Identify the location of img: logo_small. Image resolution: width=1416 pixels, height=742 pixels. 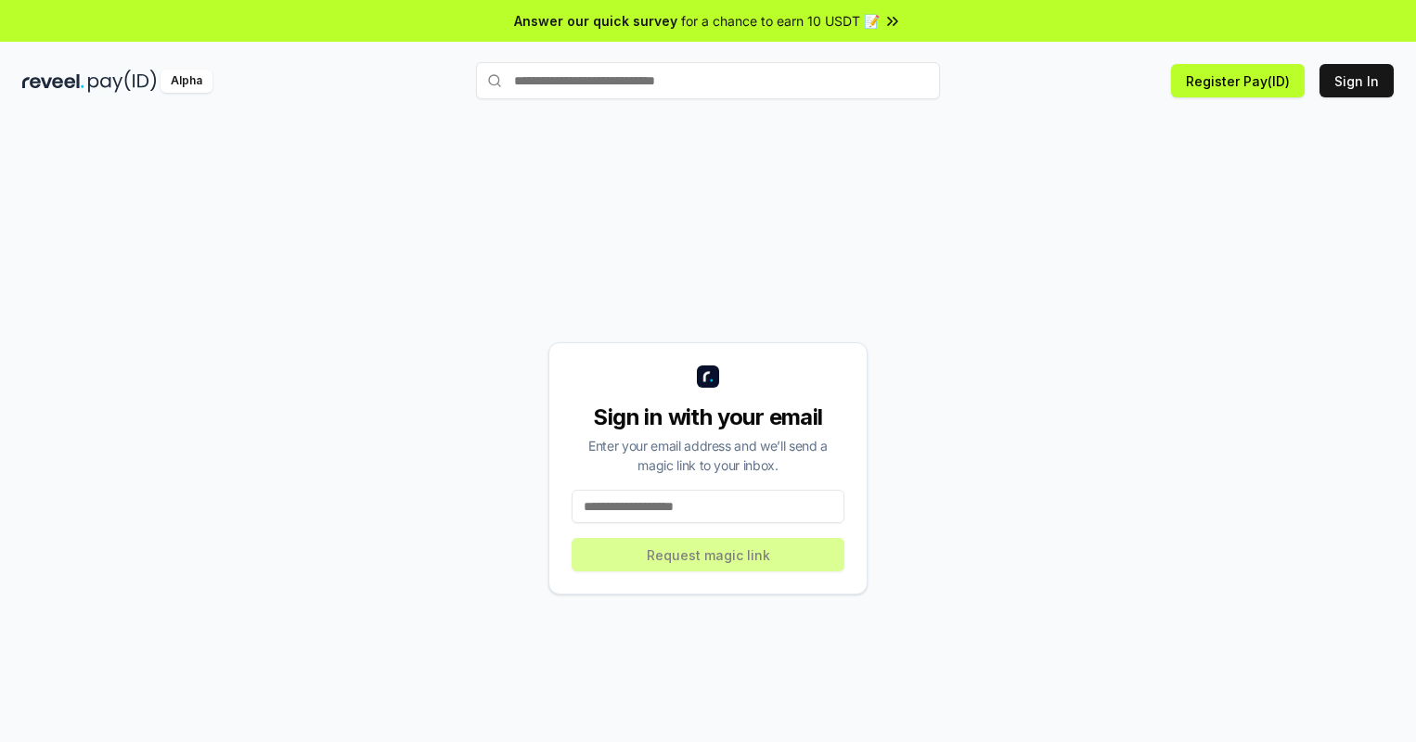
(708, 377).